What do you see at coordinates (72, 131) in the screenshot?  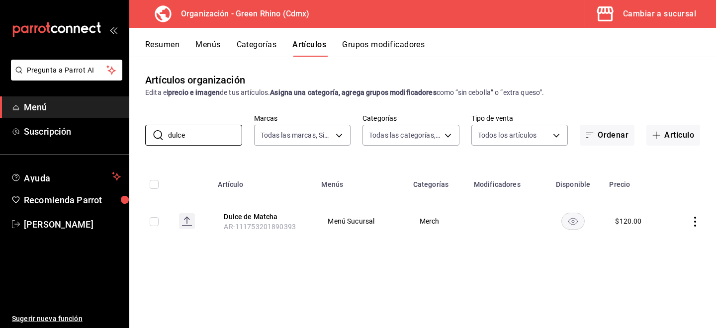 I see `span: Suscripción` at bounding box center [72, 131].